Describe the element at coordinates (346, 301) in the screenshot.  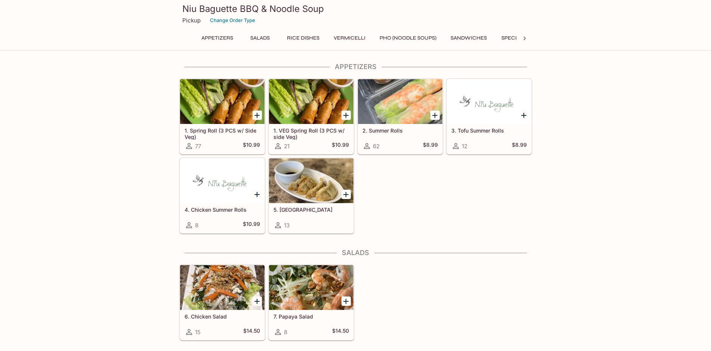
I see `button: Add 7. Papaya Salad` at that location.